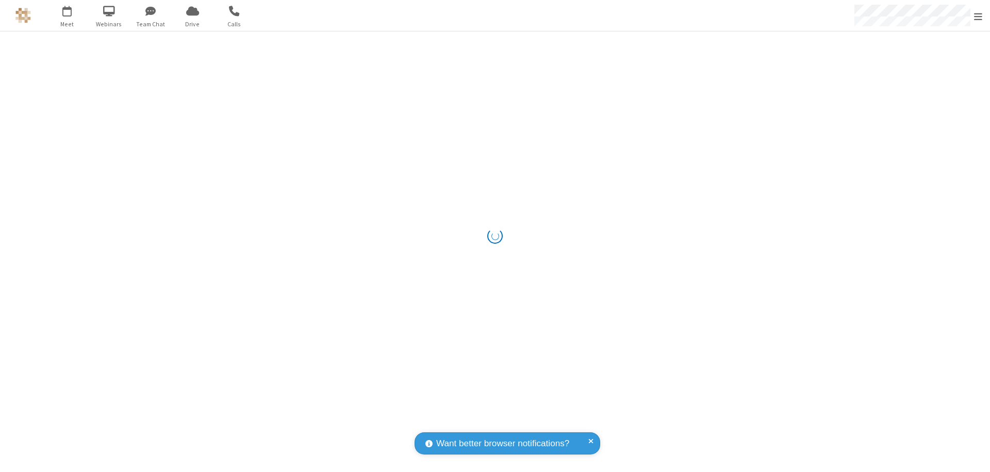  I want to click on span: Webinars, so click(109, 24).